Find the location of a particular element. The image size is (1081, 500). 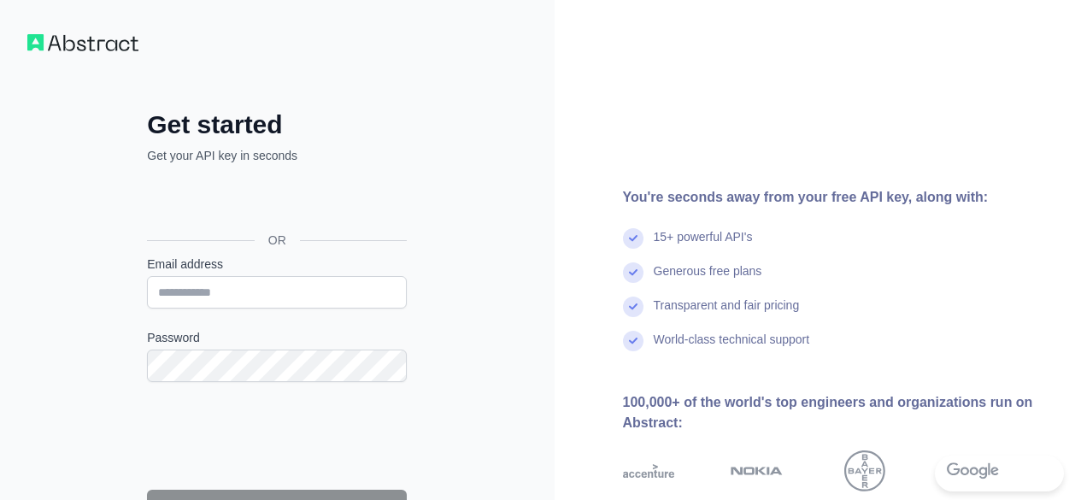

div: World-class technical support is located at coordinates (732, 348).